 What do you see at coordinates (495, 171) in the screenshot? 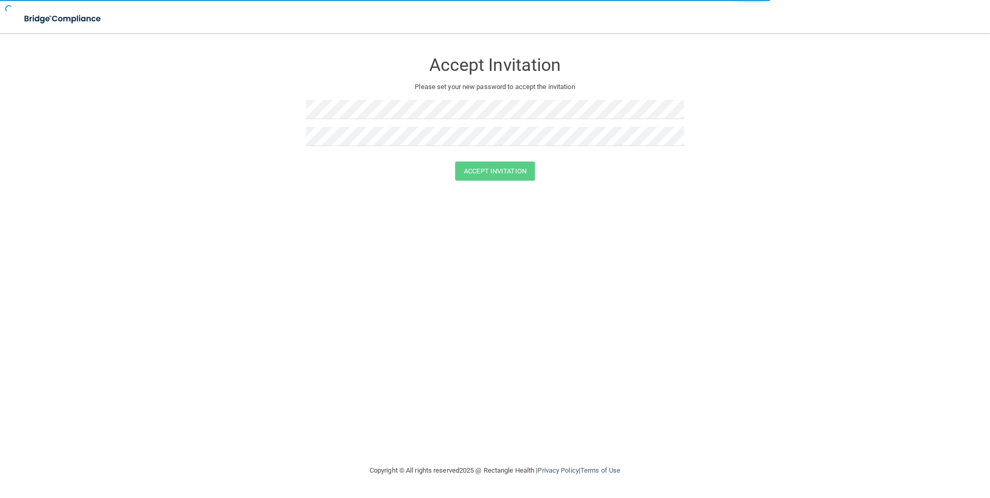
I see `button: Accept Invitation` at bounding box center [495, 171].